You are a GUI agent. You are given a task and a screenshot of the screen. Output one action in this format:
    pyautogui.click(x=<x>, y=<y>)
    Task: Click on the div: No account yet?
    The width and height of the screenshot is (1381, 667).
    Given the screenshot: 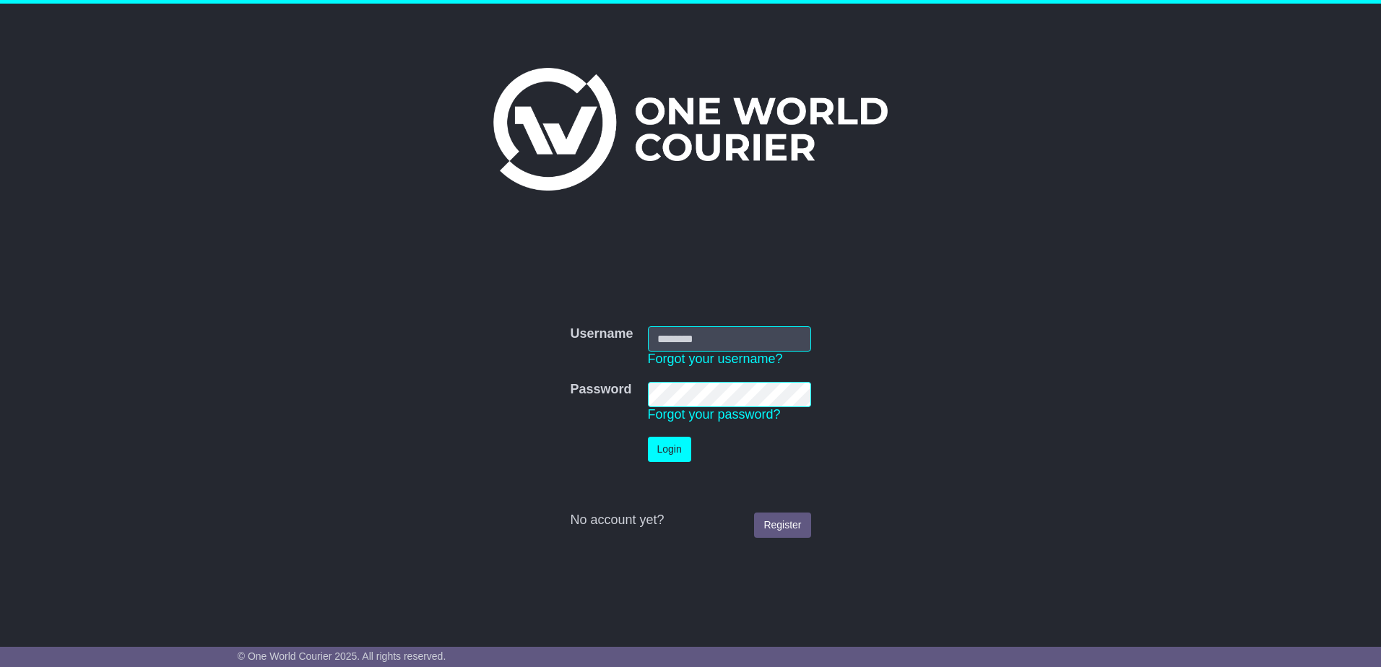 What is the action you would take?
    pyautogui.click(x=690, y=521)
    